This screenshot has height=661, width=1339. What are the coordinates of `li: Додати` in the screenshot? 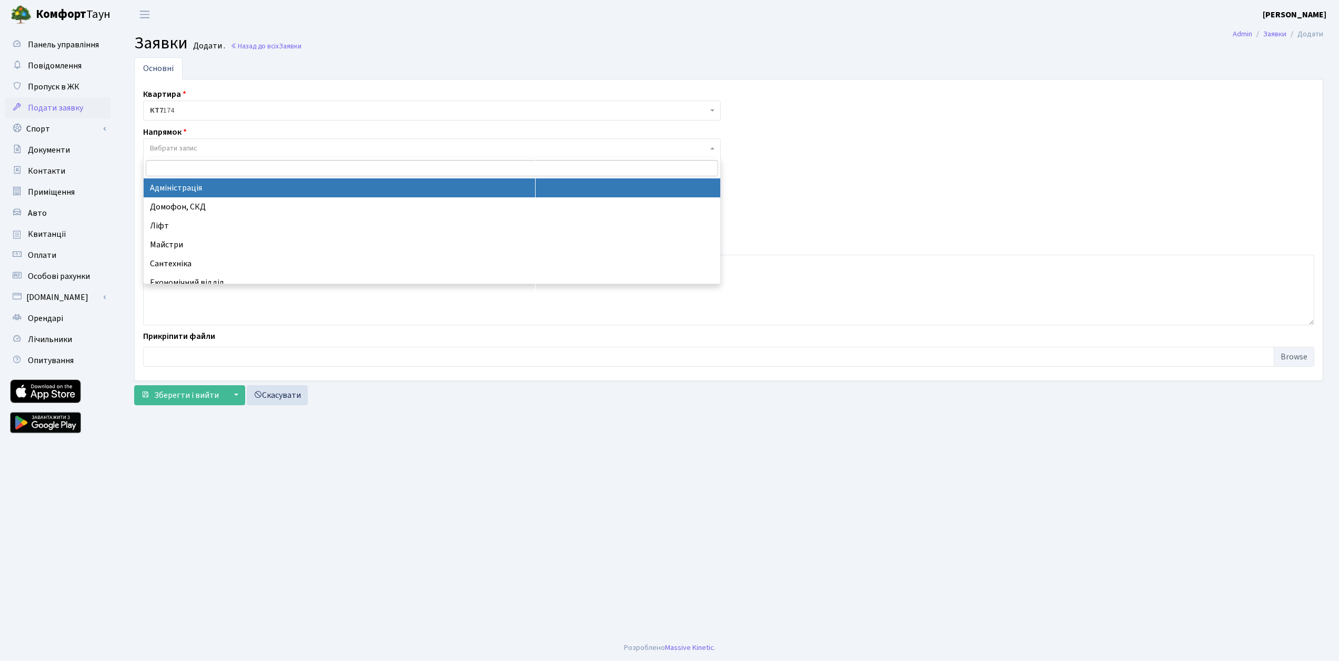 It's located at (1304, 34).